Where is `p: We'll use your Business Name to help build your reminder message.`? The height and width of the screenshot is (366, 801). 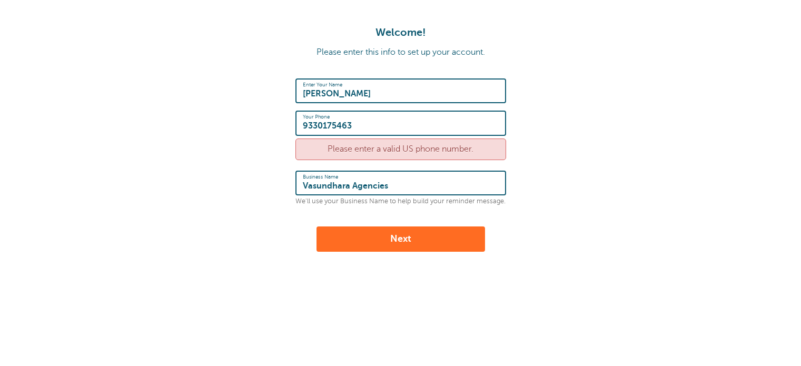 p: We'll use your Business Name to help build your reminder message. is located at coordinates (401, 201).